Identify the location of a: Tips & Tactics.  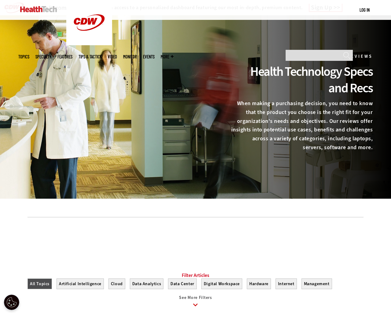
(90, 56).